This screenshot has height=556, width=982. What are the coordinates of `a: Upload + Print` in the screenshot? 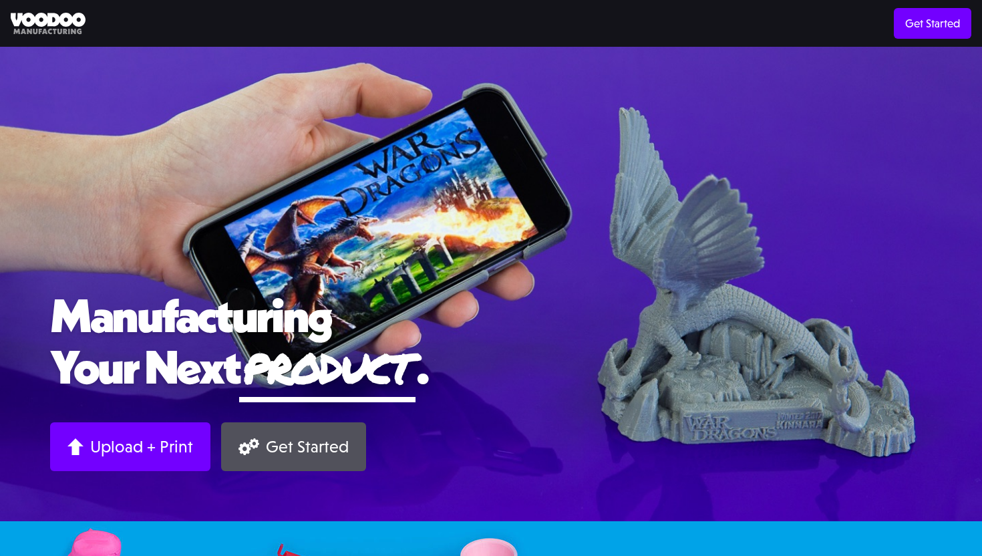 It's located at (130, 446).